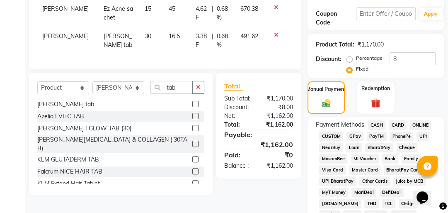 The image size is (448, 213). Describe the element at coordinates (202, 41) in the screenshot. I see `span: 3.38 F` at that location.